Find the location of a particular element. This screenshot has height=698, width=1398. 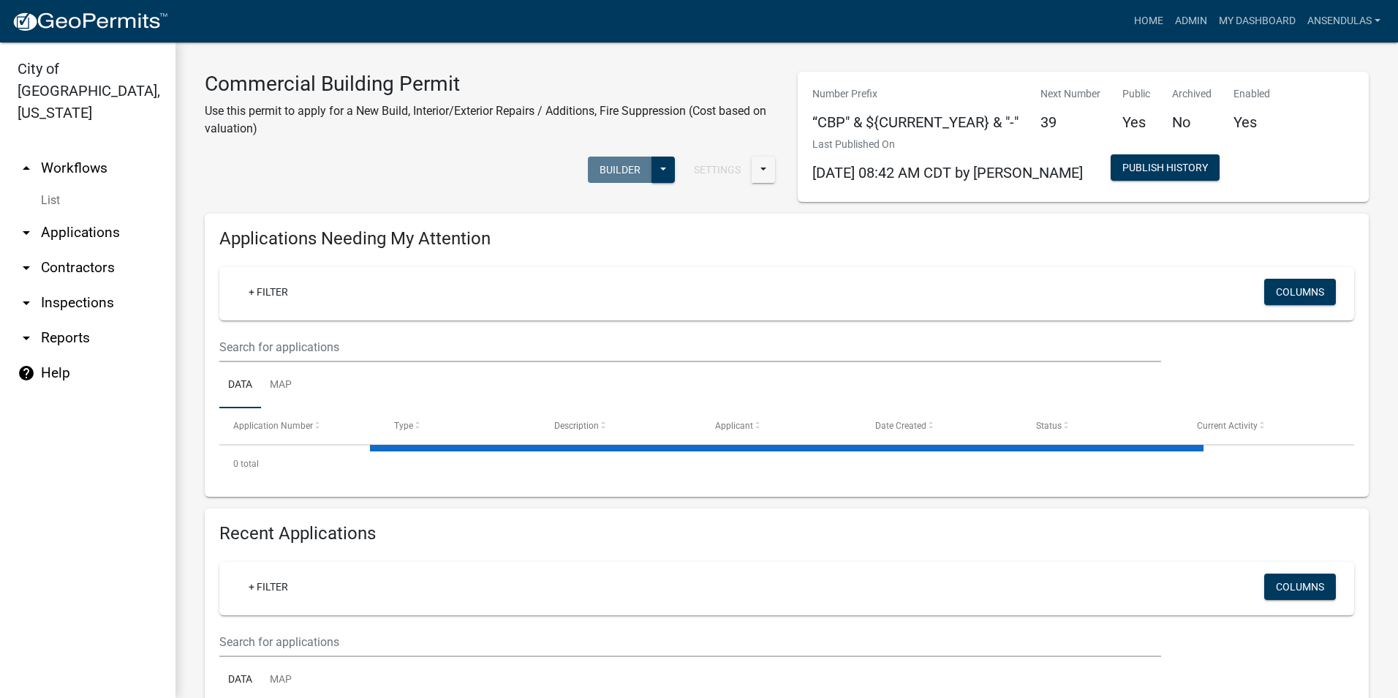

datatable-header-cell: Current Activity is located at coordinates (1263, 426).